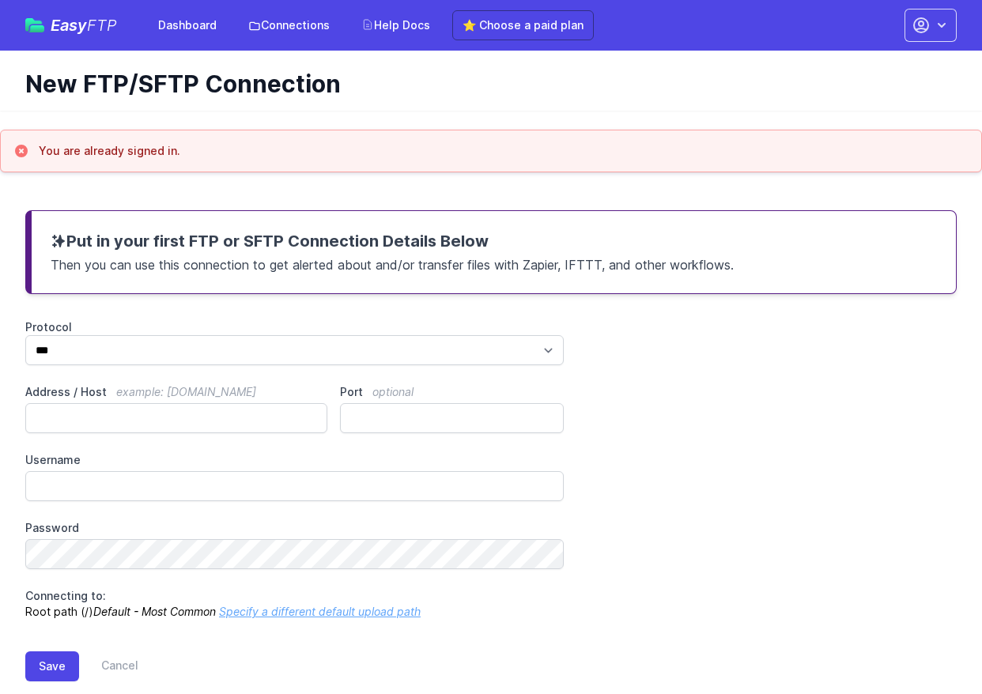  I want to click on i: Default - Most Common, so click(154, 611).